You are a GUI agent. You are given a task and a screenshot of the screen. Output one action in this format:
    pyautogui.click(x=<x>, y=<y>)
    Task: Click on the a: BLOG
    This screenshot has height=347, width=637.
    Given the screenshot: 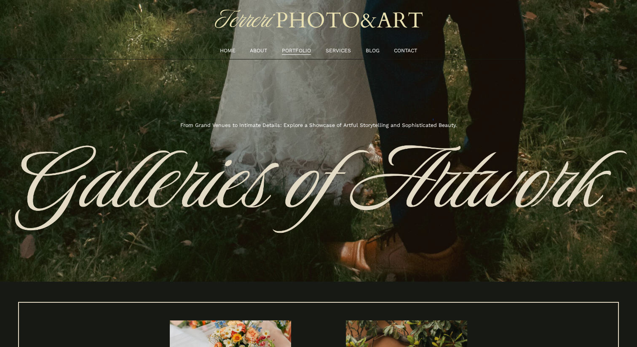 What is the action you would take?
    pyautogui.click(x=372, y=51)
    